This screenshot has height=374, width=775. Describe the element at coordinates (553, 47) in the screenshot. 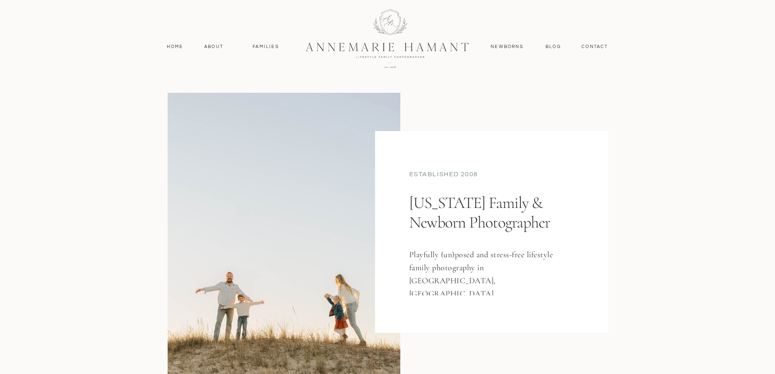

I see `nav: Blog` at that location.